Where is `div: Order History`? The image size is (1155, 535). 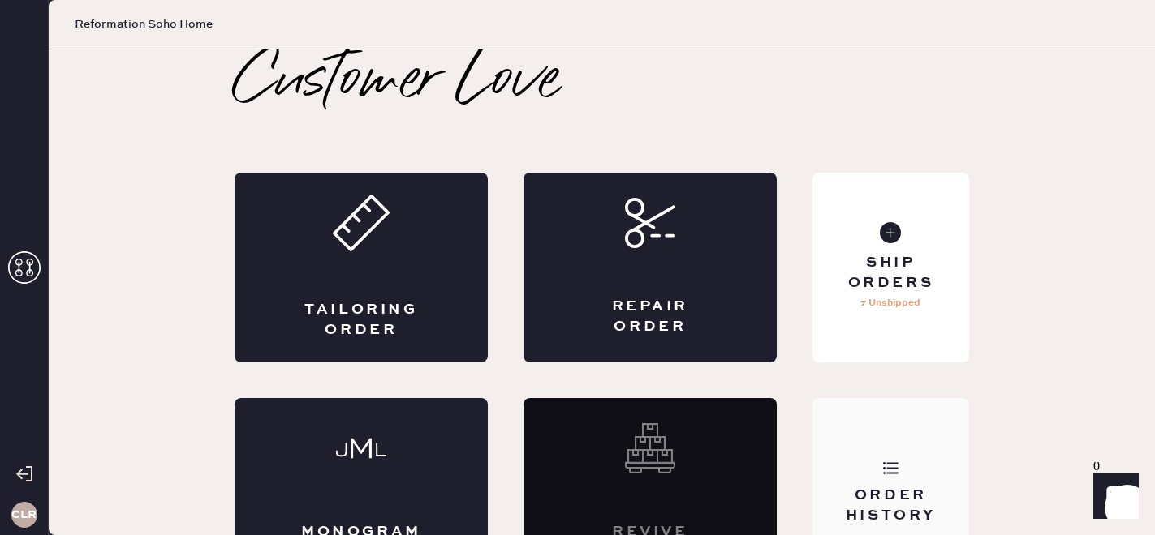
div: Order History is located at coordinates (890, 506).